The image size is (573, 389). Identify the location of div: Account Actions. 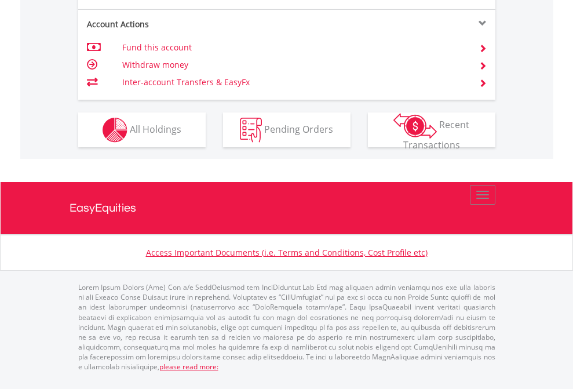
(182, 24).